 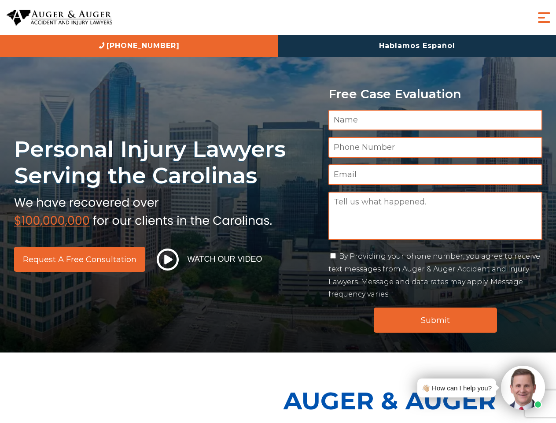 I want to click on button: Menu, so click(x=544, y=18).